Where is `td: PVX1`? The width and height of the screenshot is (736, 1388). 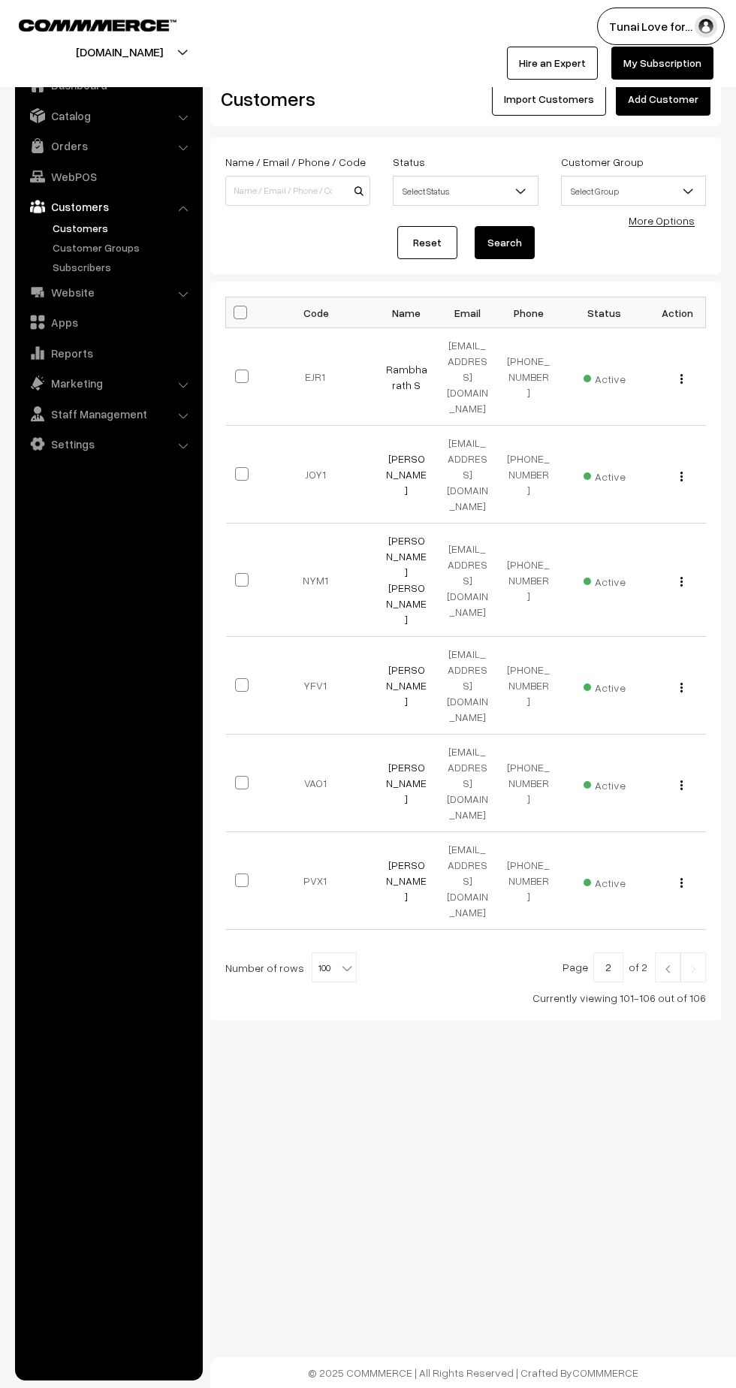
td: PVX1 is located at coordinates (320, 881).